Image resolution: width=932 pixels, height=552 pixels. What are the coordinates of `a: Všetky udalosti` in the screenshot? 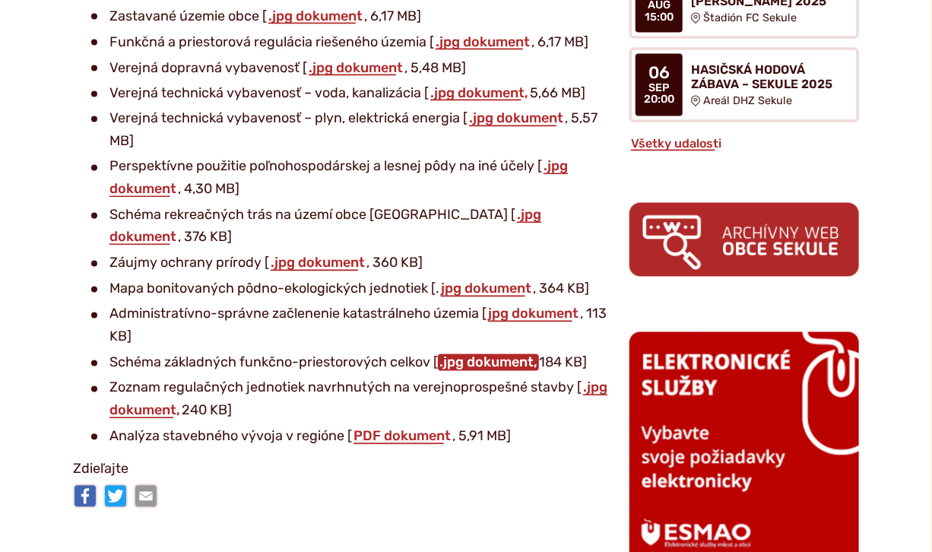 It's located at (676, 144).